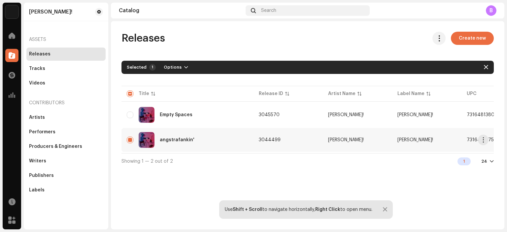 This screenshot has height=232, width=507. Describe the element at coordinates (147, 161) in the screenshot. I see `span: Showing 1 — 2 out of 2` at that location.